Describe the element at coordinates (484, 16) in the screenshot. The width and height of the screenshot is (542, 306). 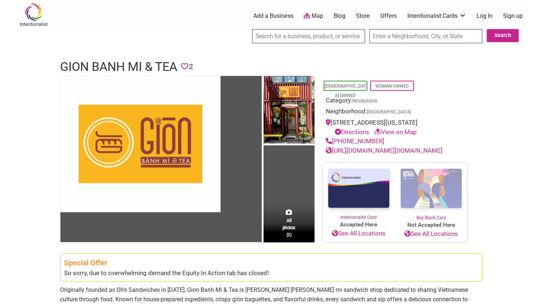
I see `a: Log In` at that location.